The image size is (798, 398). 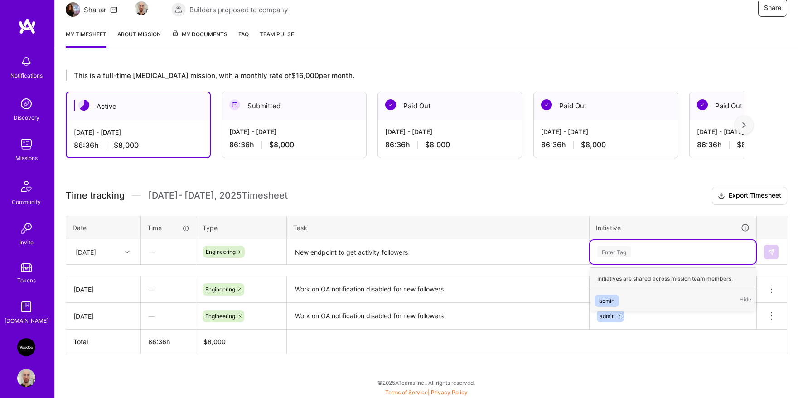 I want to click on img: Submitted, so click(x=235, y=105).